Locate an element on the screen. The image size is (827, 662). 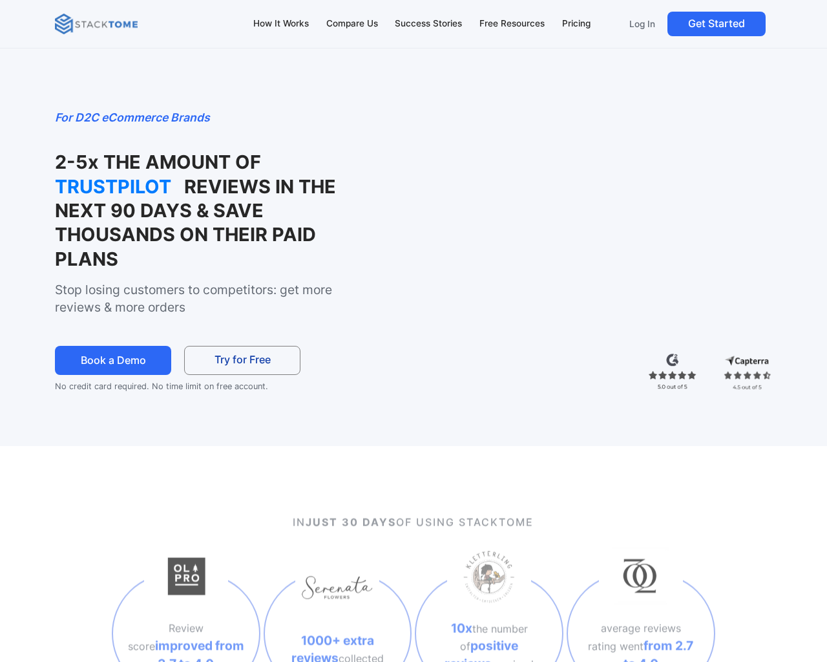
p: IN OF USING STACKTOME is located at coordinates (414, 522).